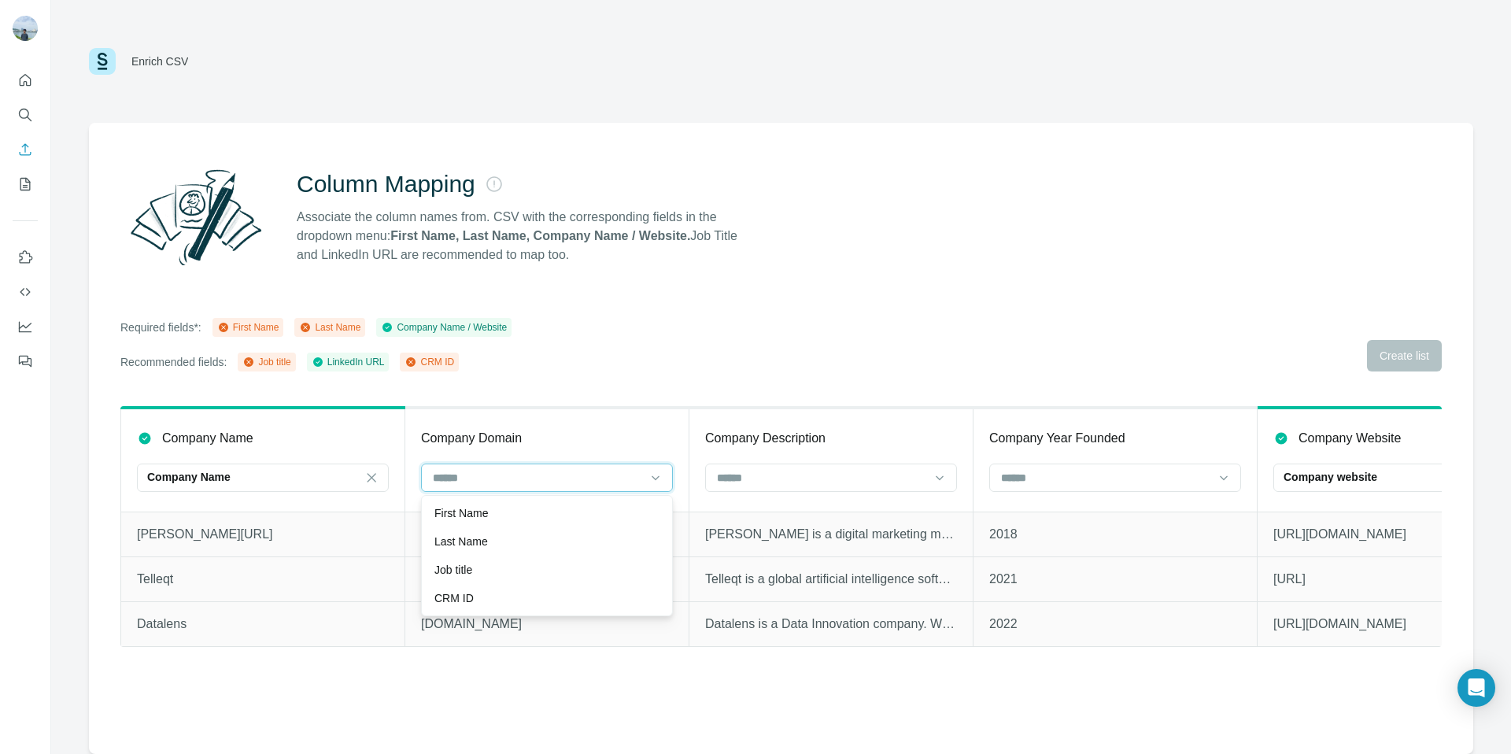  I want to click on img: Avatar, so click(25, 28).